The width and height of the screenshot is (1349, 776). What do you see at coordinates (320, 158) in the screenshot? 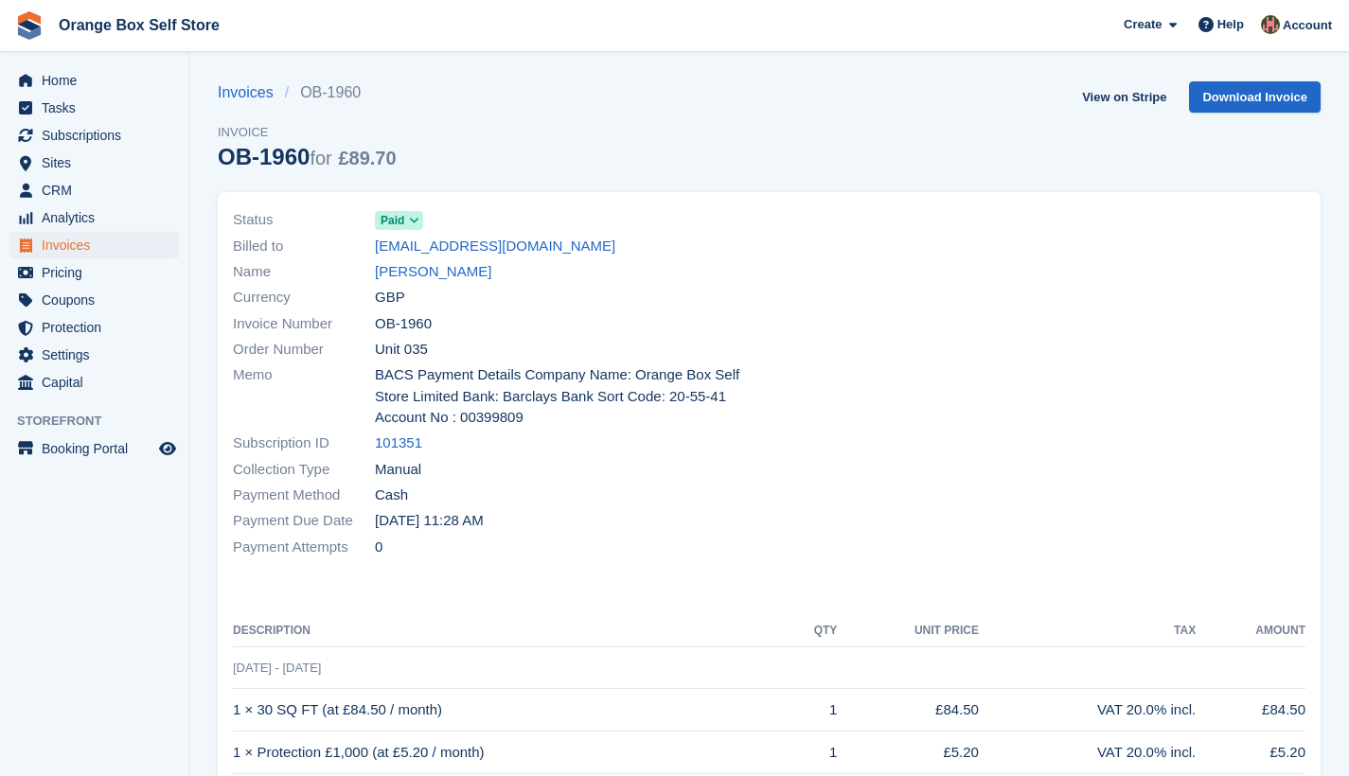
I see `span: for` at bounding box center [320, 158].